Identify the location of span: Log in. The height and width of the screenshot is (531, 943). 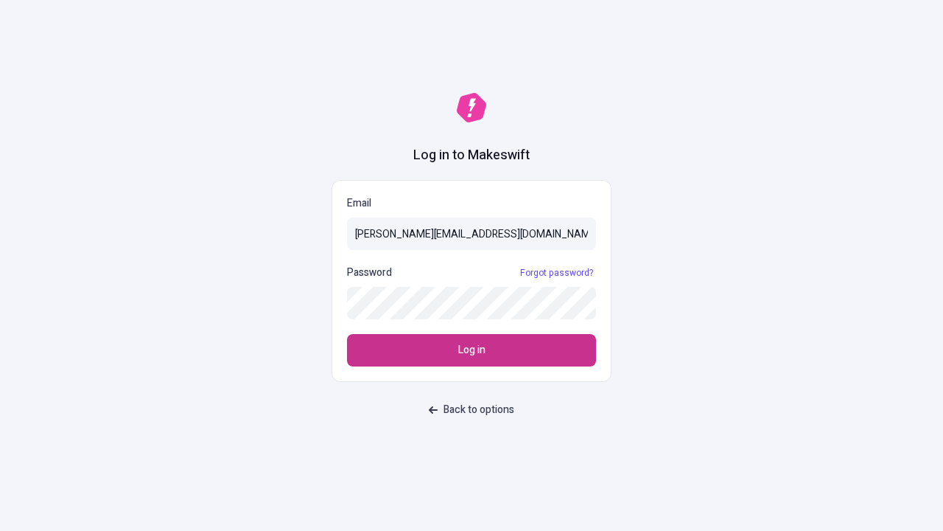
(472, 350).